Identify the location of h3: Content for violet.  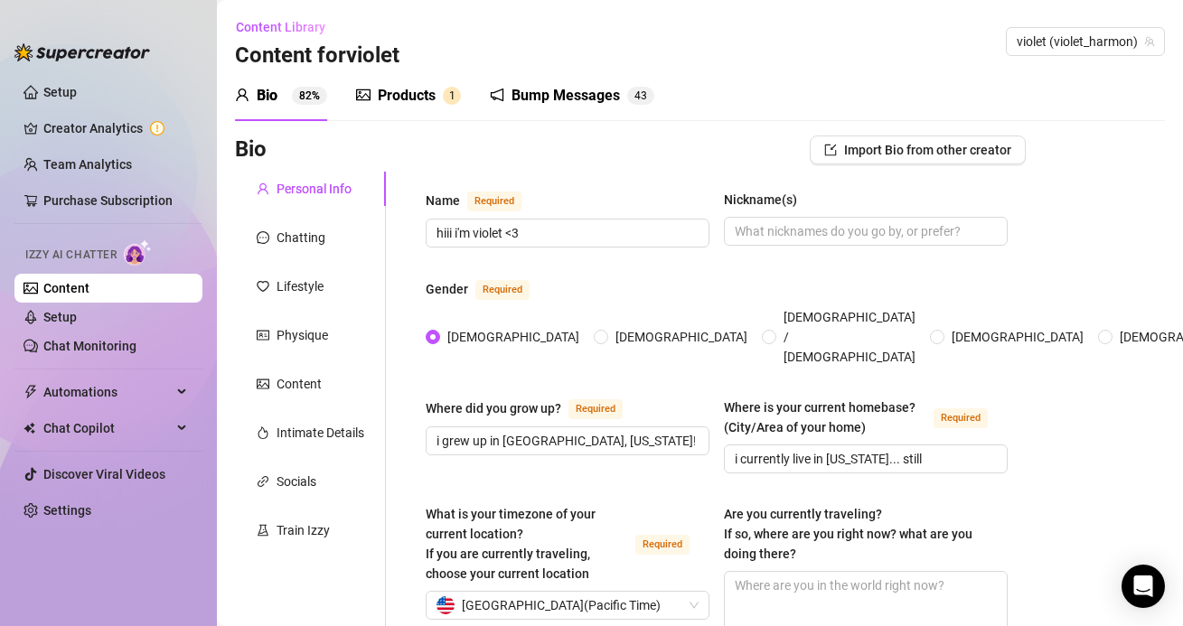
(317, 56).